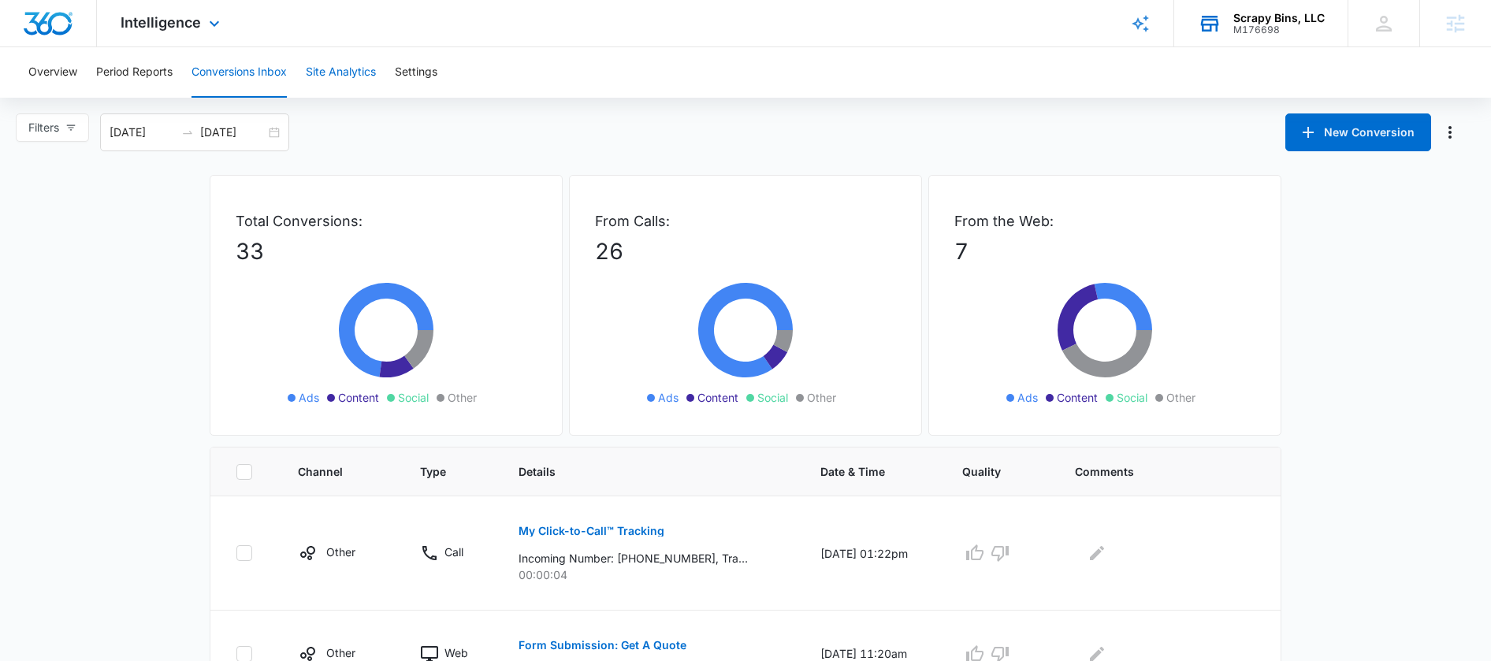 This screenshot has height=661, width=1491. Describe the element at coordinates (1105, 251) in the screenshot. I see `p: 7` at that location.